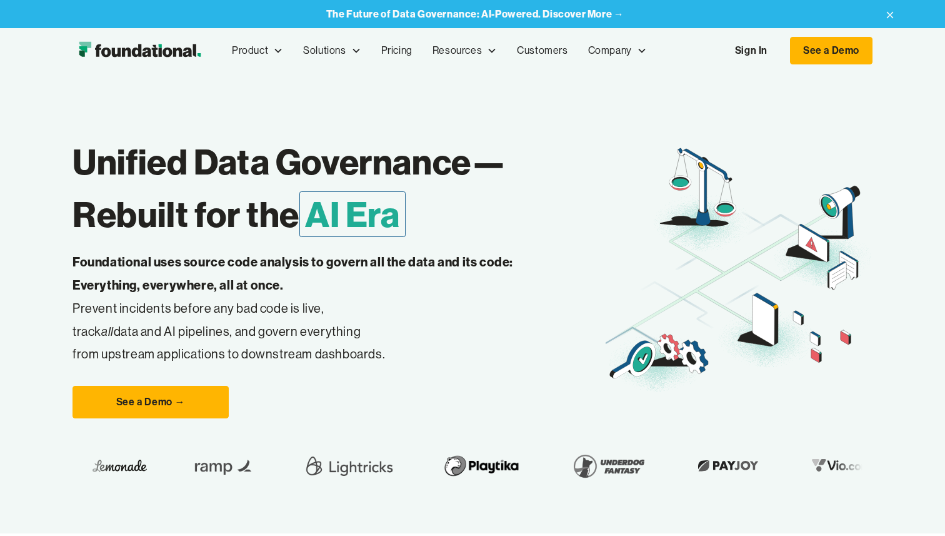 Image resolution: width=945 pixels, height=536 pixels. What do you see at coordinates (339, 188) in the screenshot?
I see `h1: Unified Data Governance— Rebuilt for the` at bounding box center [339, 188].